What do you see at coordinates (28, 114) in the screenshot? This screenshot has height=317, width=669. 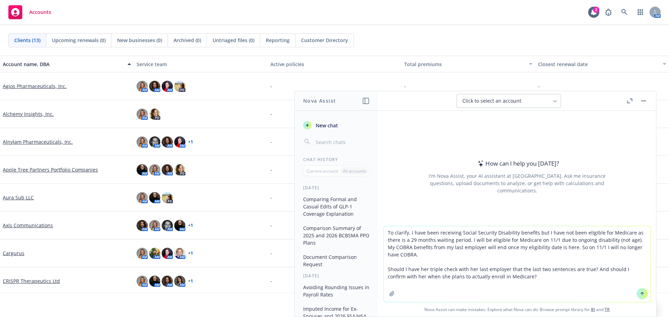 I see `a: Alchemy Insights, Inc.` at bounding box center [28, 114].